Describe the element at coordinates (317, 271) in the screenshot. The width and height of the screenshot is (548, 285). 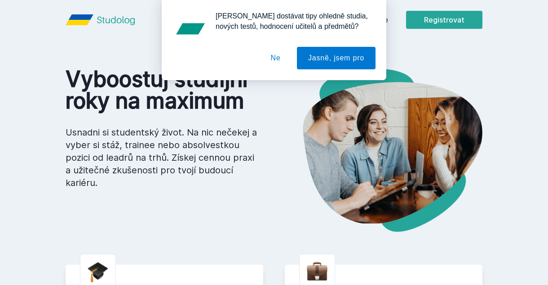
I see `img: briefcase.png` at that location.